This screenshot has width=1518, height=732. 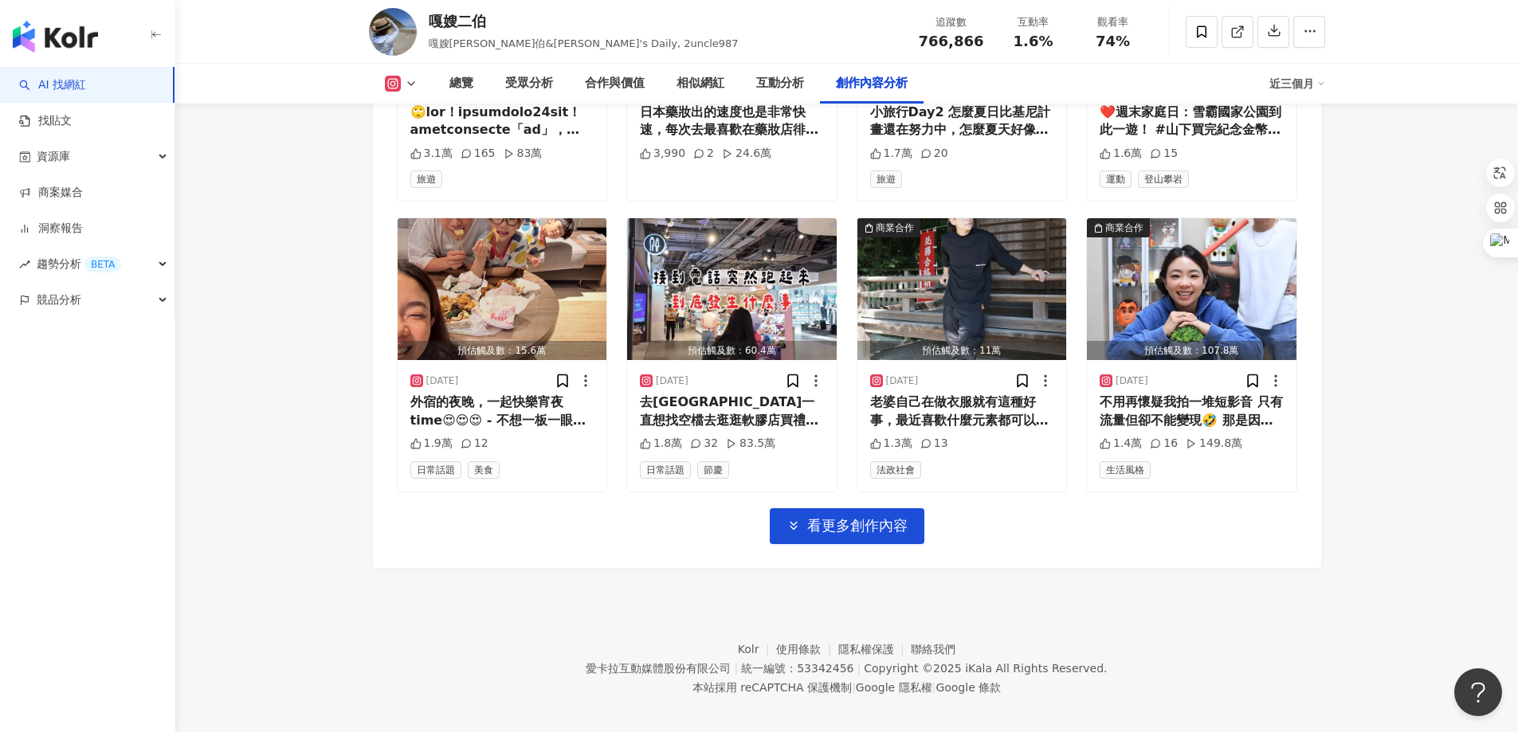 I want to click on span: 趨勢分析, so click(x=79, y=264).